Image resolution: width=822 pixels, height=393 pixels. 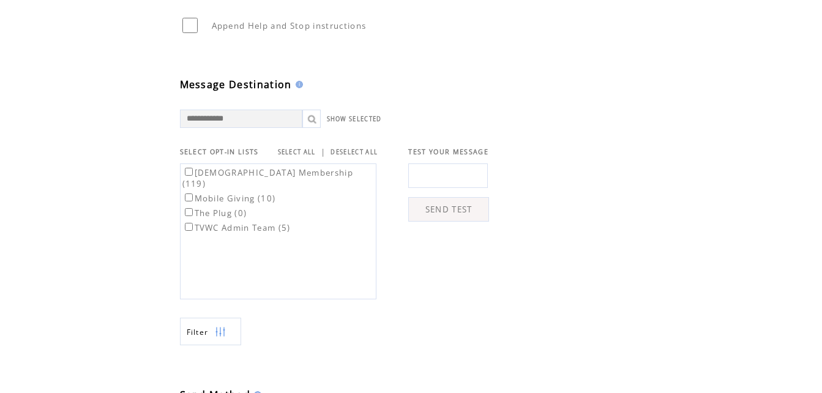 What do you see at coordinates (297, 152) in the screenshot?
I see `a: SELECT ALL` at bounding box center [297, 152].